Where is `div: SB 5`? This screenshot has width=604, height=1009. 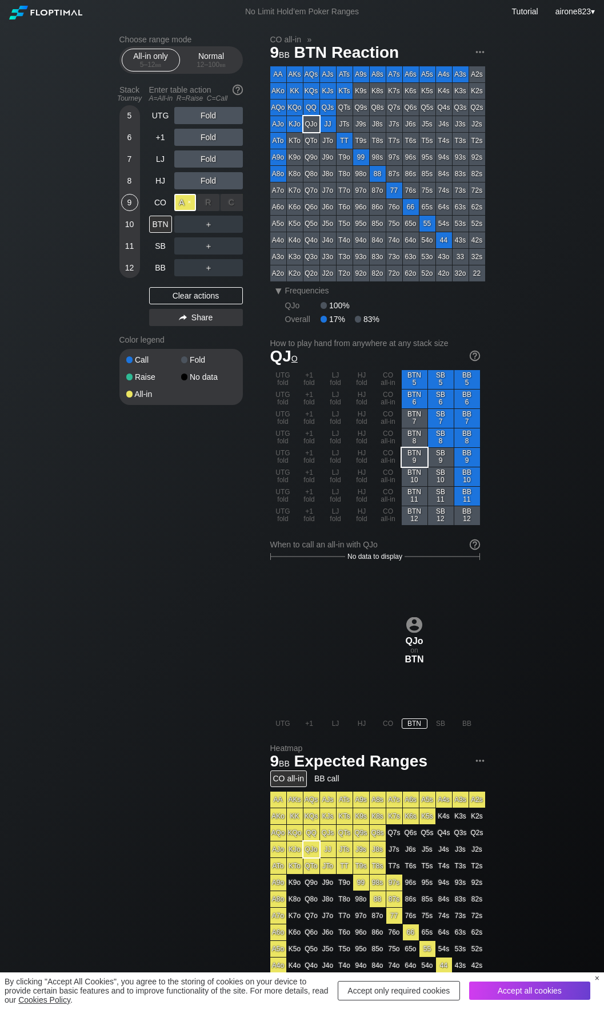
div: SB 5 is located at coordinates (441, 379).